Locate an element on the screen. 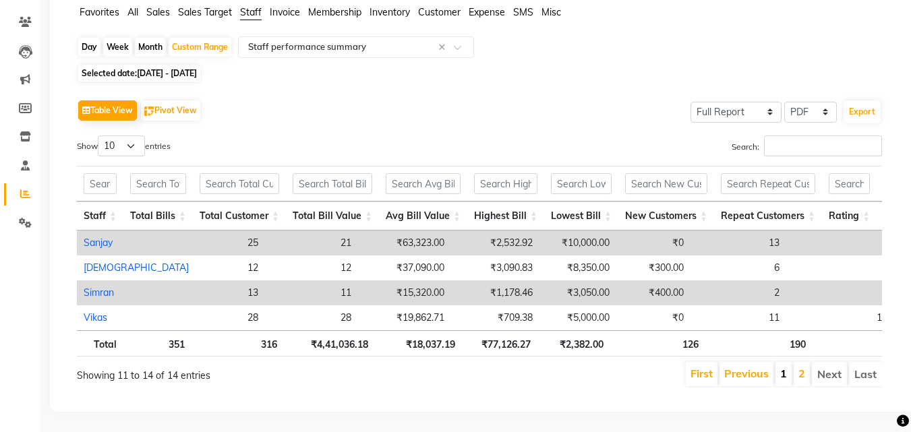 The image size is (911, 432). input: Search Lowest Bill is located at coordinates (581, 183).